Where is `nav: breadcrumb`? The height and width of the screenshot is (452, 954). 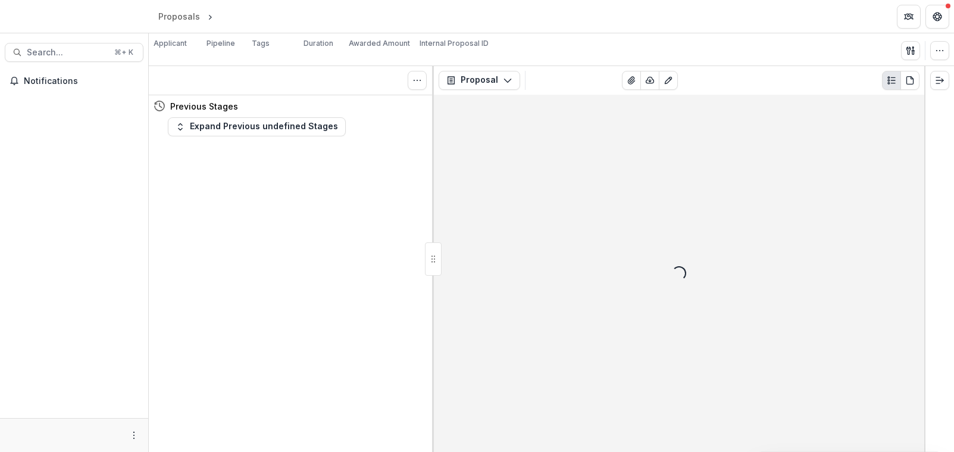 nav: breadcrumb is located at coordinates (209, 16).